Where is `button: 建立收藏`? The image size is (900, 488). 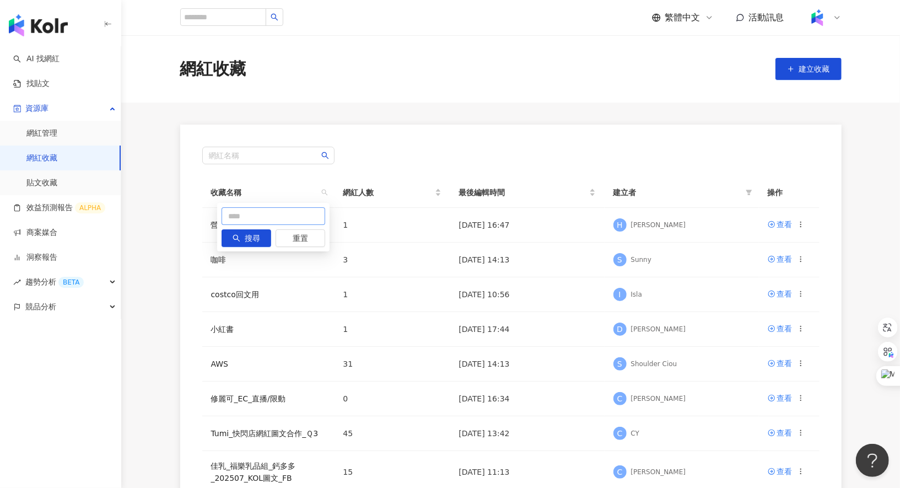 button: 建立收藏 is located at coordinates (809, 69).